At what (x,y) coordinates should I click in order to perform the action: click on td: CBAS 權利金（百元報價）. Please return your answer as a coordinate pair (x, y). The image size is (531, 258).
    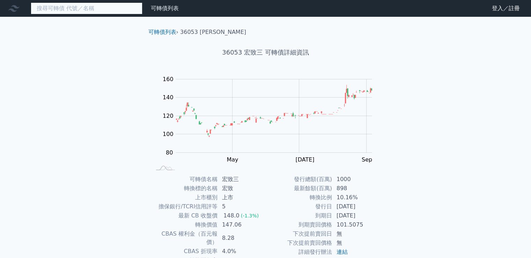
    Looking at the image, I should click on (184, 238).